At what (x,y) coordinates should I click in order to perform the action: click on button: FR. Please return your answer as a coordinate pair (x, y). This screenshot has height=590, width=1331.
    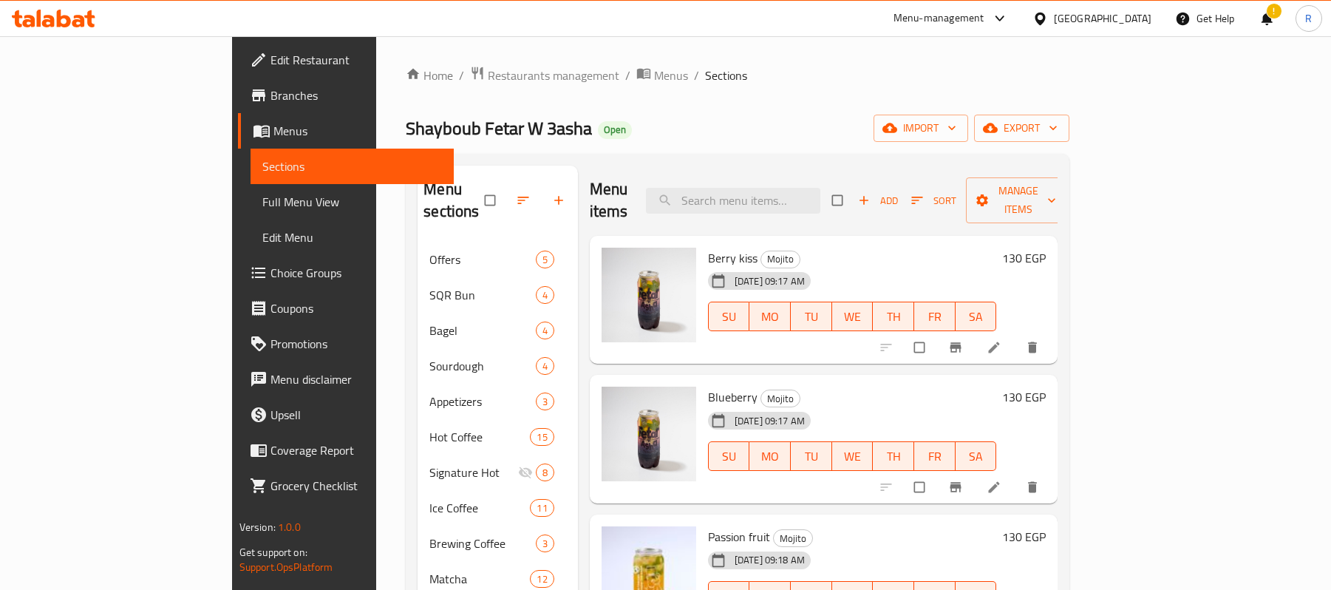
    Looking at the image, I should click on (935, 316).